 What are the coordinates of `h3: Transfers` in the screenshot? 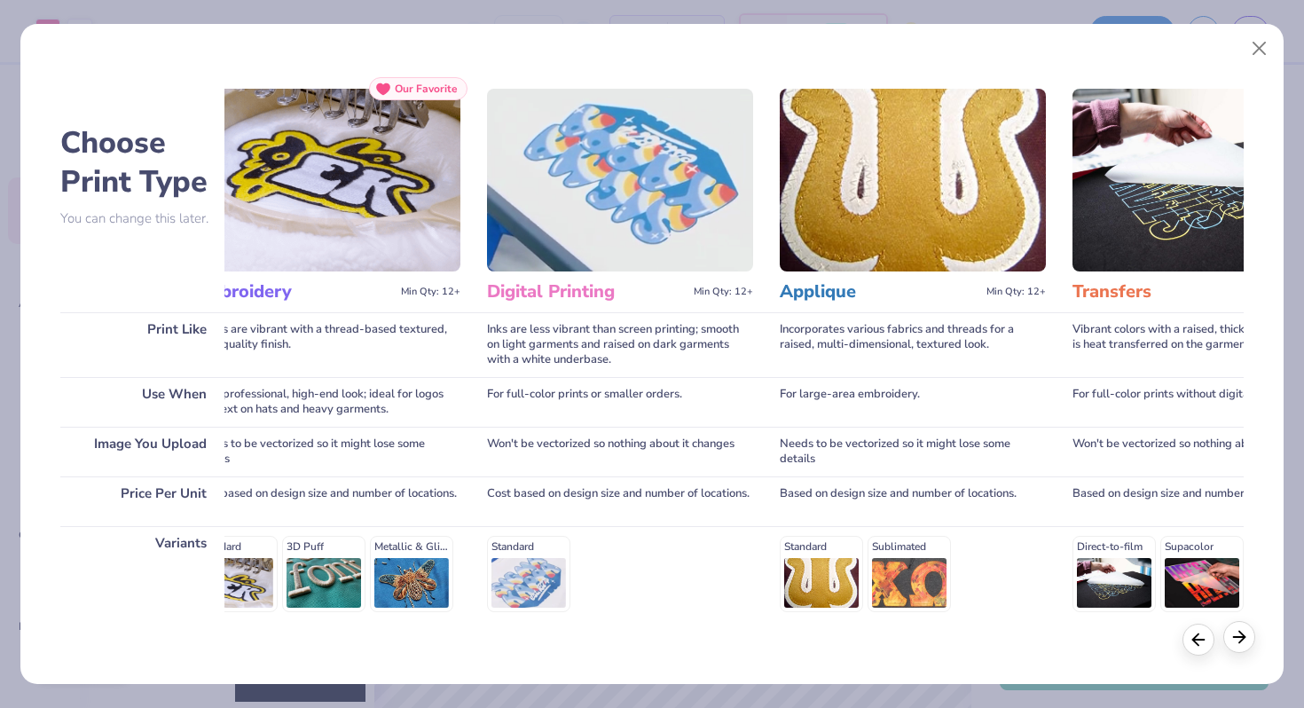 It's located at (1172, 292).